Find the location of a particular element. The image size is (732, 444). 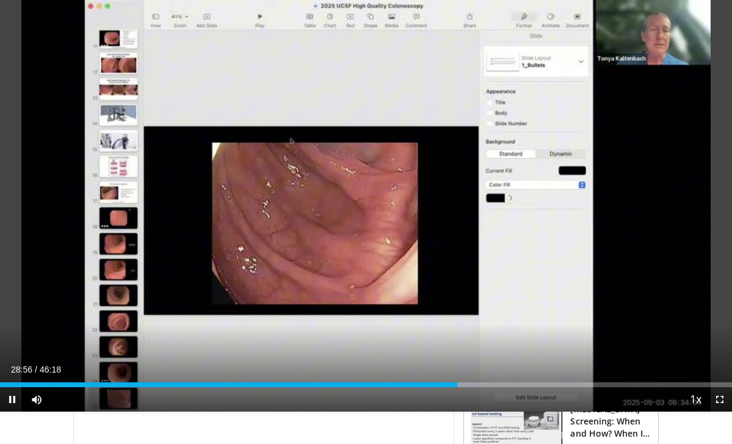

span: 46:18 is located at coordinates (50, 369).